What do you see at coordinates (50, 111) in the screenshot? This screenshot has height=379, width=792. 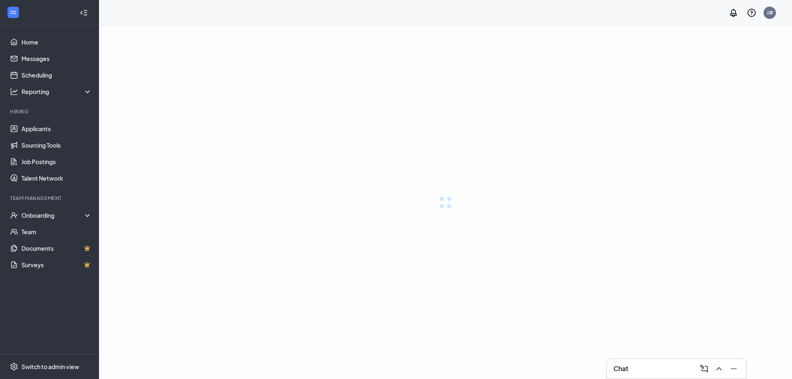 I see `div: Hiring` at bounding box center [50, 111].